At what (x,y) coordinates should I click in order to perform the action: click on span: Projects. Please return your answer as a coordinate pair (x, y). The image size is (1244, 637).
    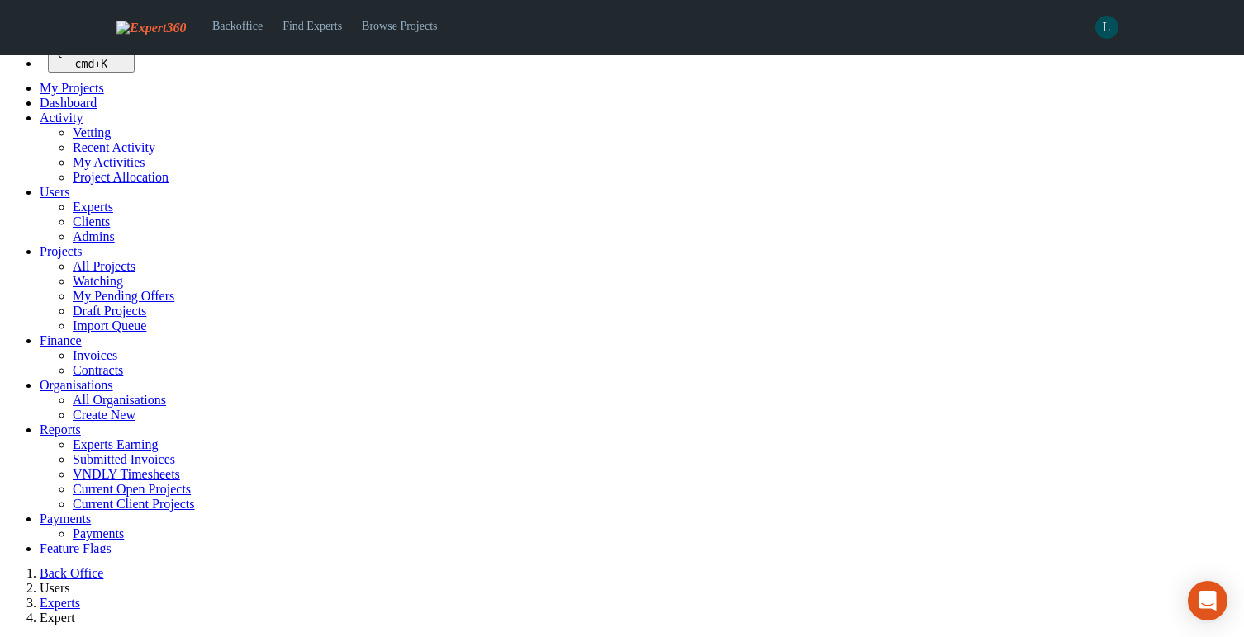
    Looking at the image, I should click on (61, 251).